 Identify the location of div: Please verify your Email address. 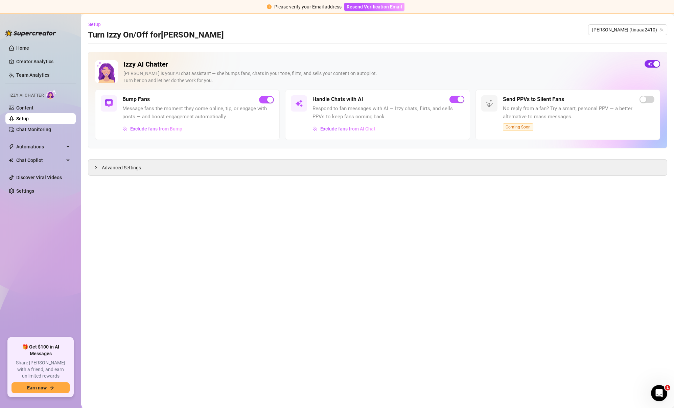
(308, 7).